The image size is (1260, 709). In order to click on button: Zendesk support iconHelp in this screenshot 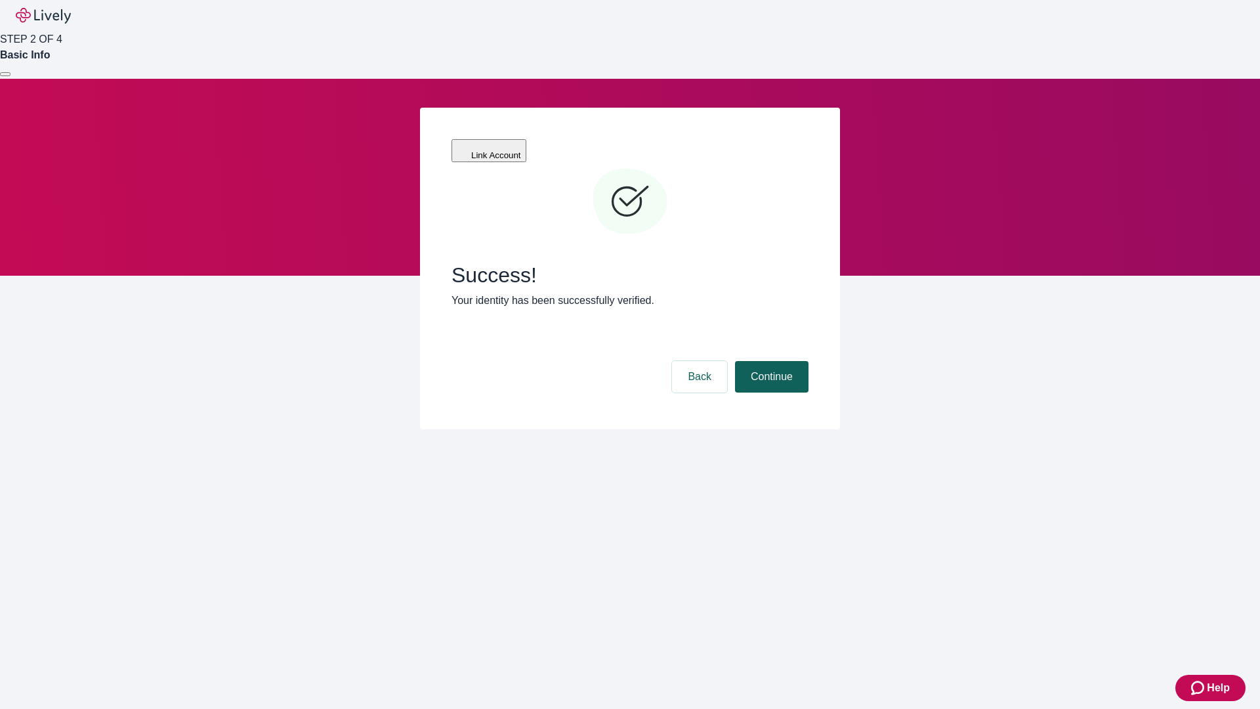, I will do `click(1210, 688)`.